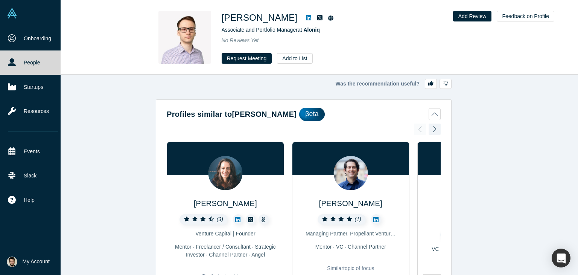 This screenshot has height=275, width=578. What do you see at coordinates (312, 30) in the screenshot?
I see `a: Aloniq` at bounding box center [312, 30].